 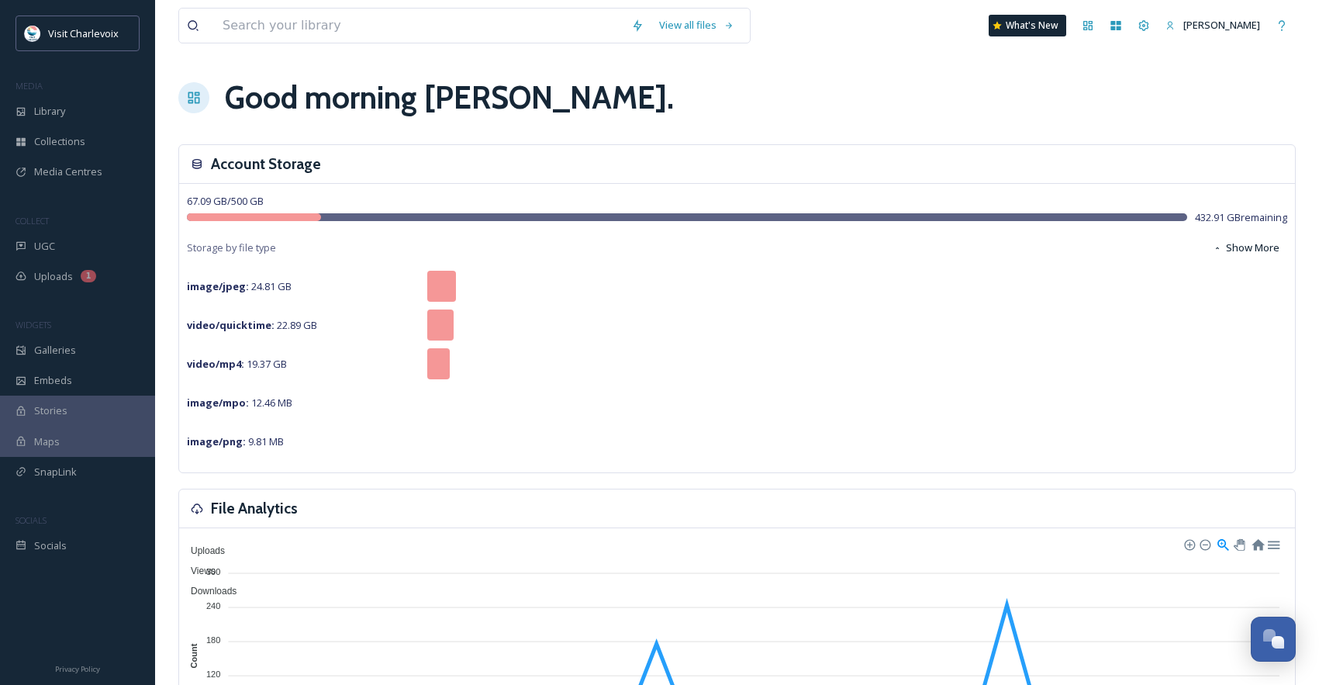 What do you see at coordinates (1205, 544) in the screenshot?
I see `div: Zoom Out` at bounding box center [1205, 544].